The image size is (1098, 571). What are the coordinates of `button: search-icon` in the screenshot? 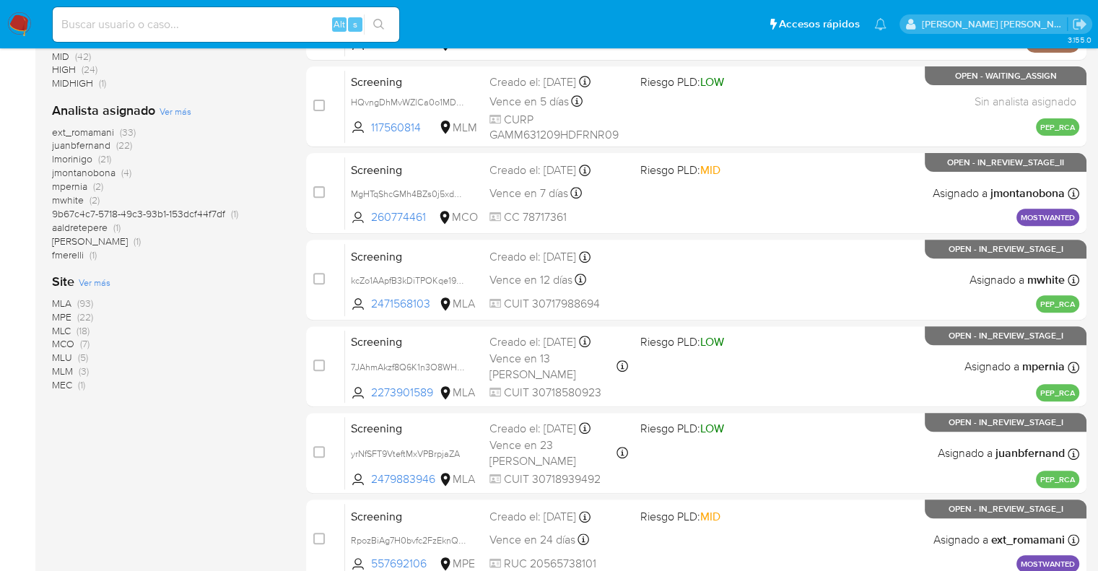 It's located at (378, 25).